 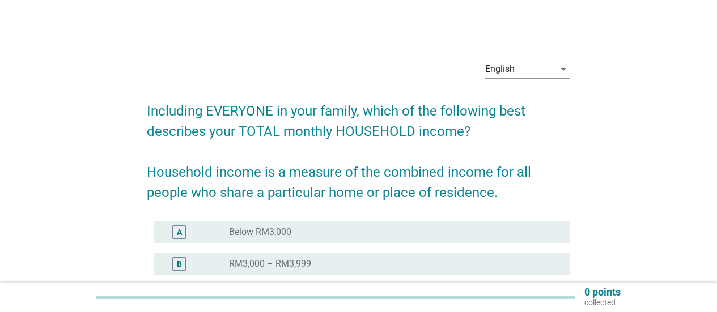 What do you see at coordinates (270, 264) in the screenshot?
I see `label: RM3,000 – RM3,999` at bounding box center [270, 264].